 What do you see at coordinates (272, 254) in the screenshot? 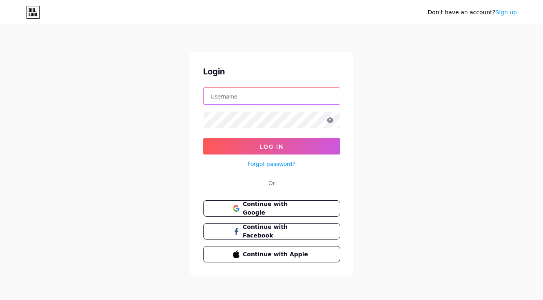
I see `a: Continue with Apple` at bounding box center [272, 254].